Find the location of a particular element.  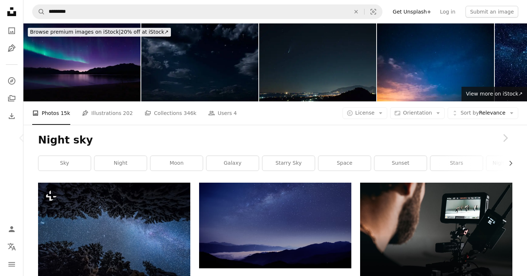

button: Sort byRelevance is located at coordinates (482, 113).